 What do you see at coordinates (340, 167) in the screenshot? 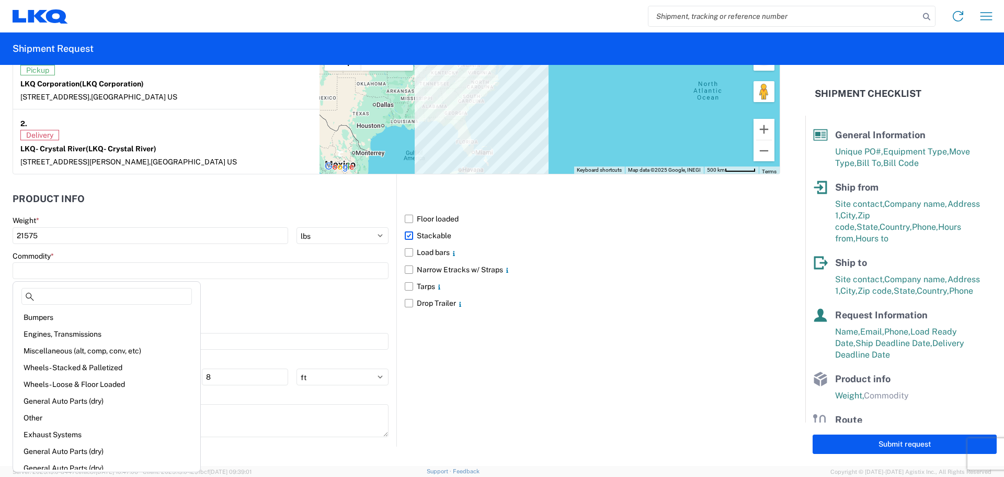
I see `a: Open this area in Google Maps (opens a new window)` at bounding box center [340, 167].